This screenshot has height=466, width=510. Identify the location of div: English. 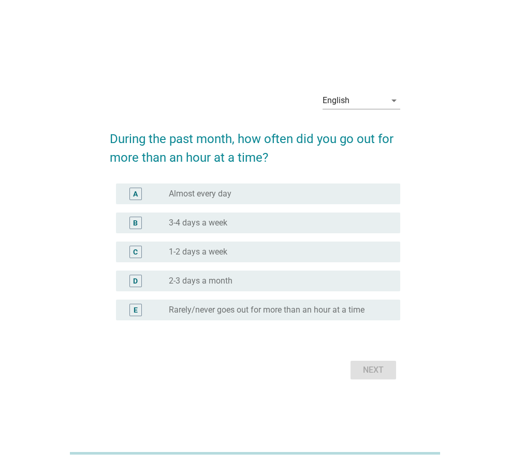
(336, 100).